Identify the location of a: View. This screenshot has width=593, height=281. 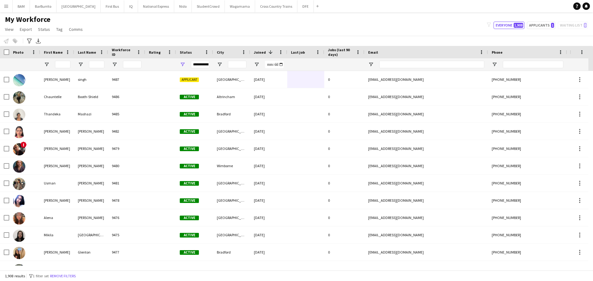
(9, 29).